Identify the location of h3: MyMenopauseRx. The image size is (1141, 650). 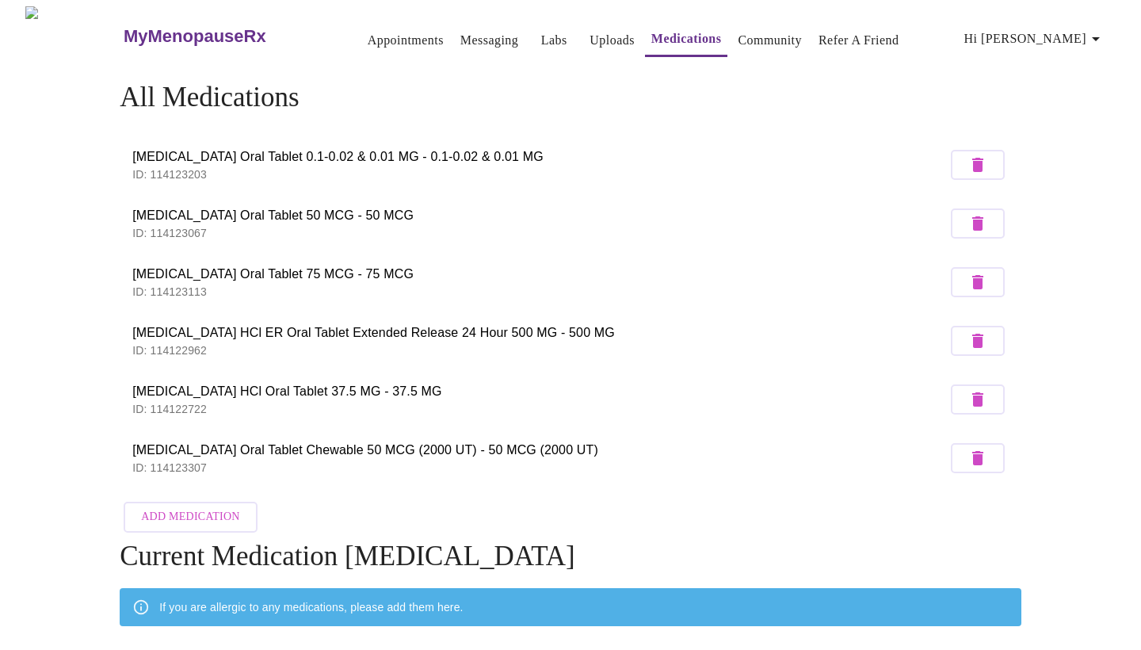
(195, 36).